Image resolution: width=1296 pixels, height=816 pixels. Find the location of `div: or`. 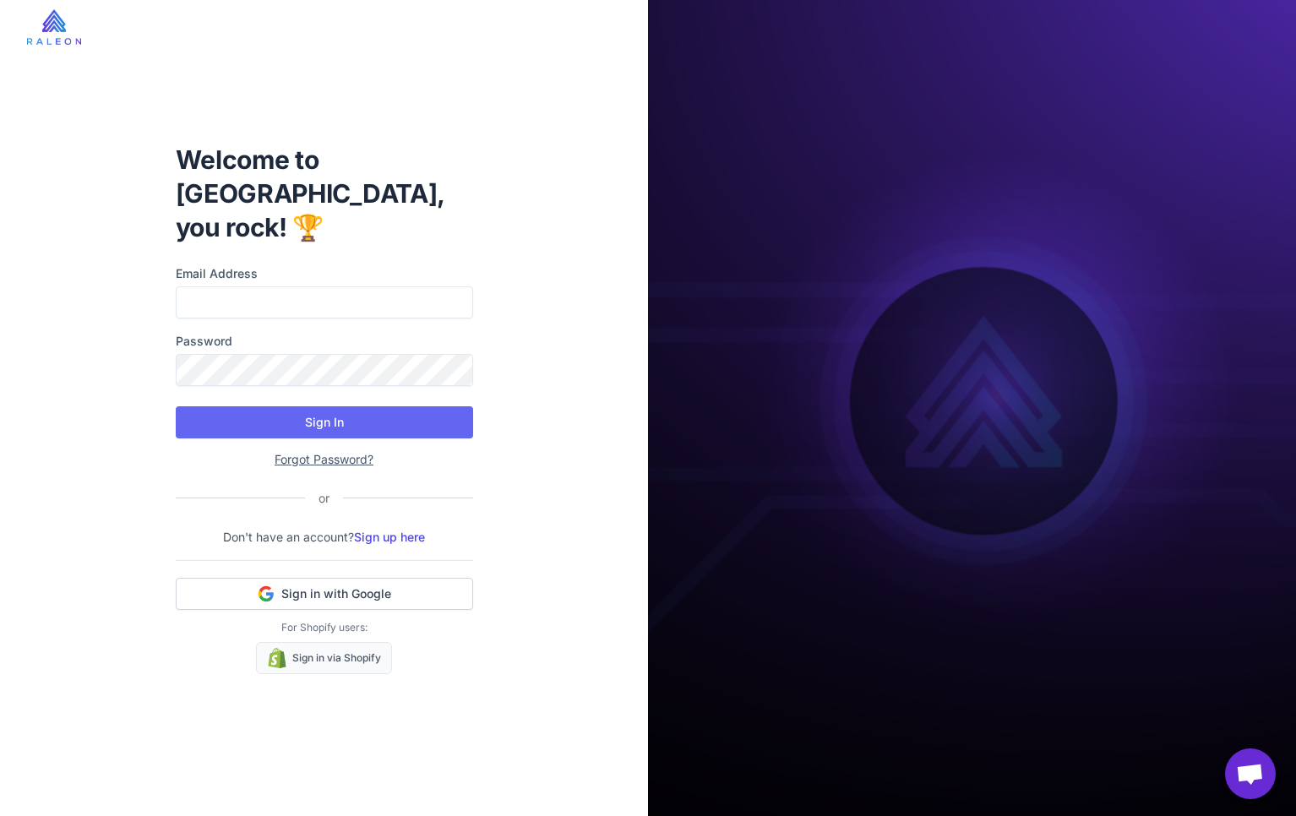

div: or is located at coordinates (324, 498).